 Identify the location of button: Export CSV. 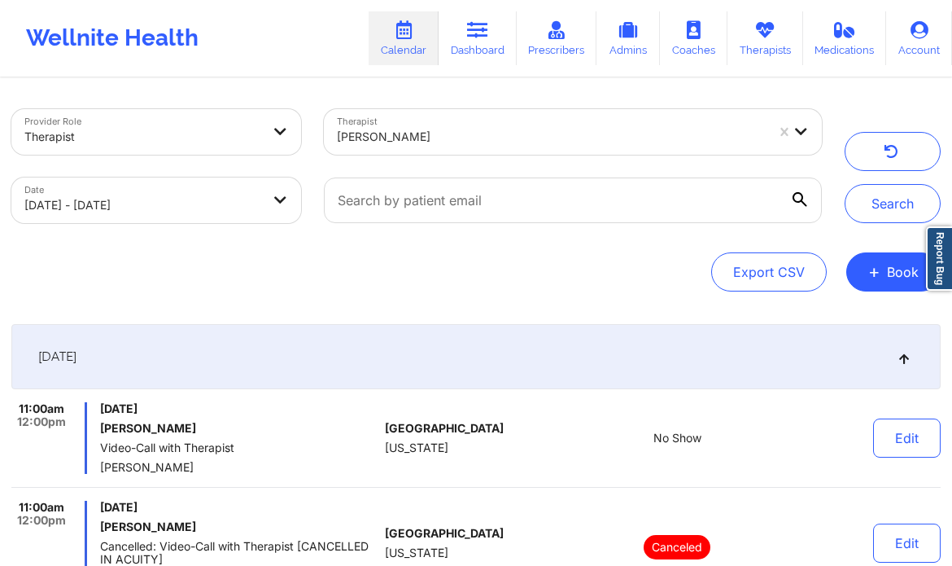
(769, 272).